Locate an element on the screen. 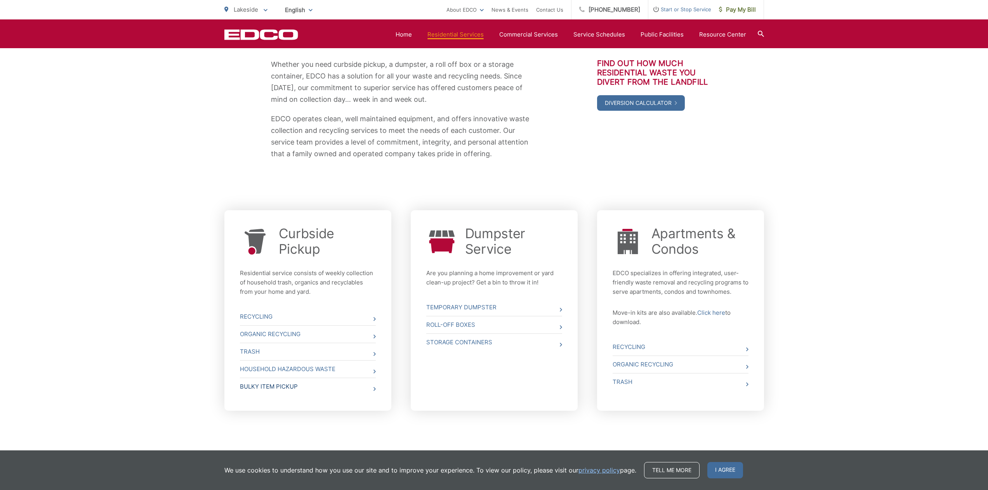 The width and height of the screenshot is (988, 490). p: Residential service consists of weekly collection of household trash, organics and recyclables fr... is located at coordinates (308, 282).